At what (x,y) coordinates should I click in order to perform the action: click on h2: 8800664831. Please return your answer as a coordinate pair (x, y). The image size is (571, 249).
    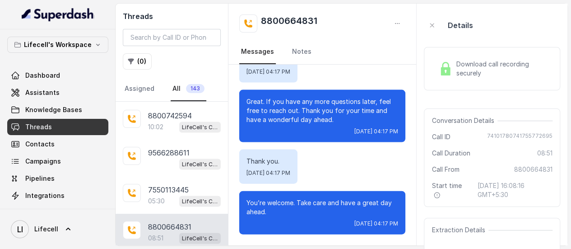
    Looking at the image, I should click on (289, 23).